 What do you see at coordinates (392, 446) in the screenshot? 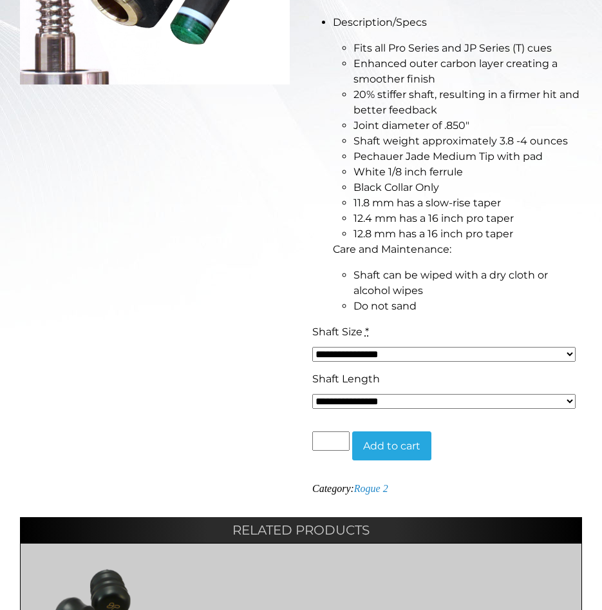
I see `button: Add to cart` at bounding box center [392, 446].